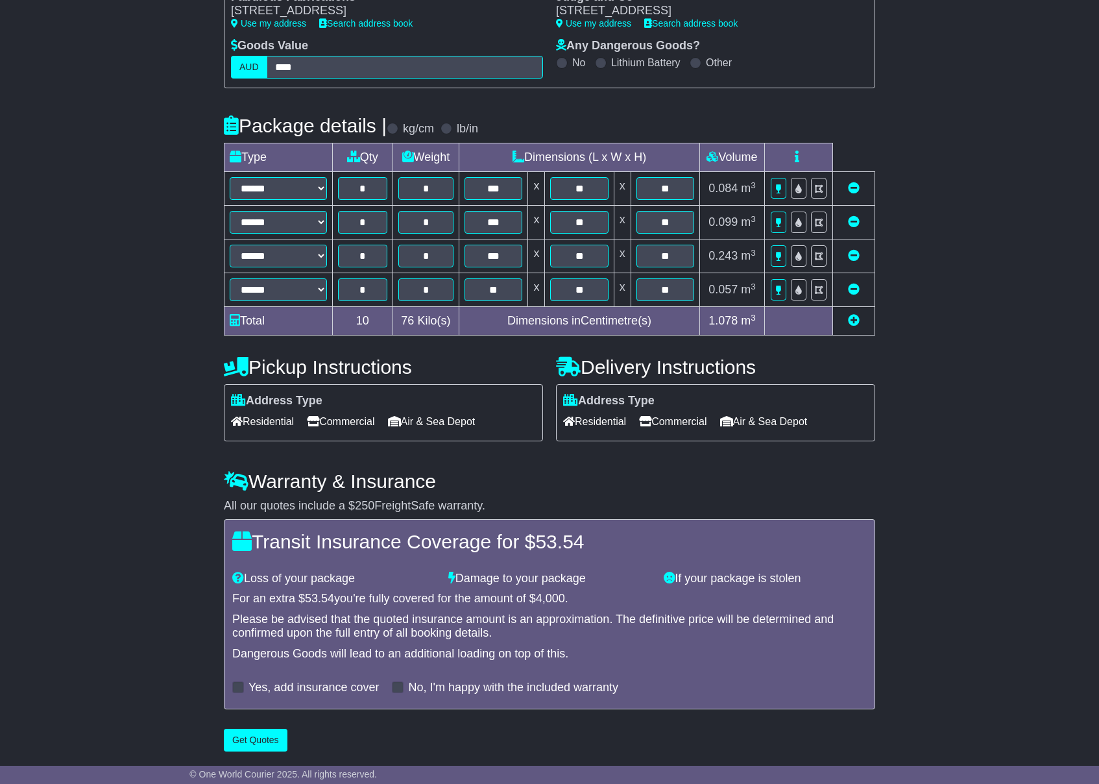  What do you see at coordinates (419, 129) in the screenshot?
I see `label: kg/cm` at bounding box center [419, 129].